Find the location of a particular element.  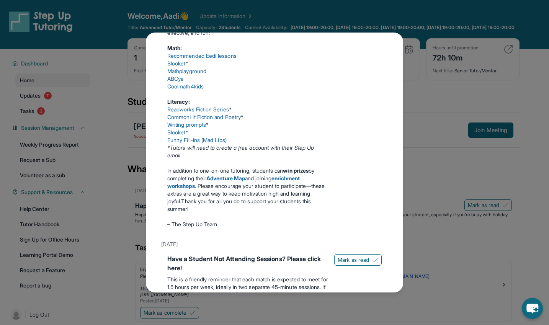

button: Mark as read is located at coordinates (358, 260).